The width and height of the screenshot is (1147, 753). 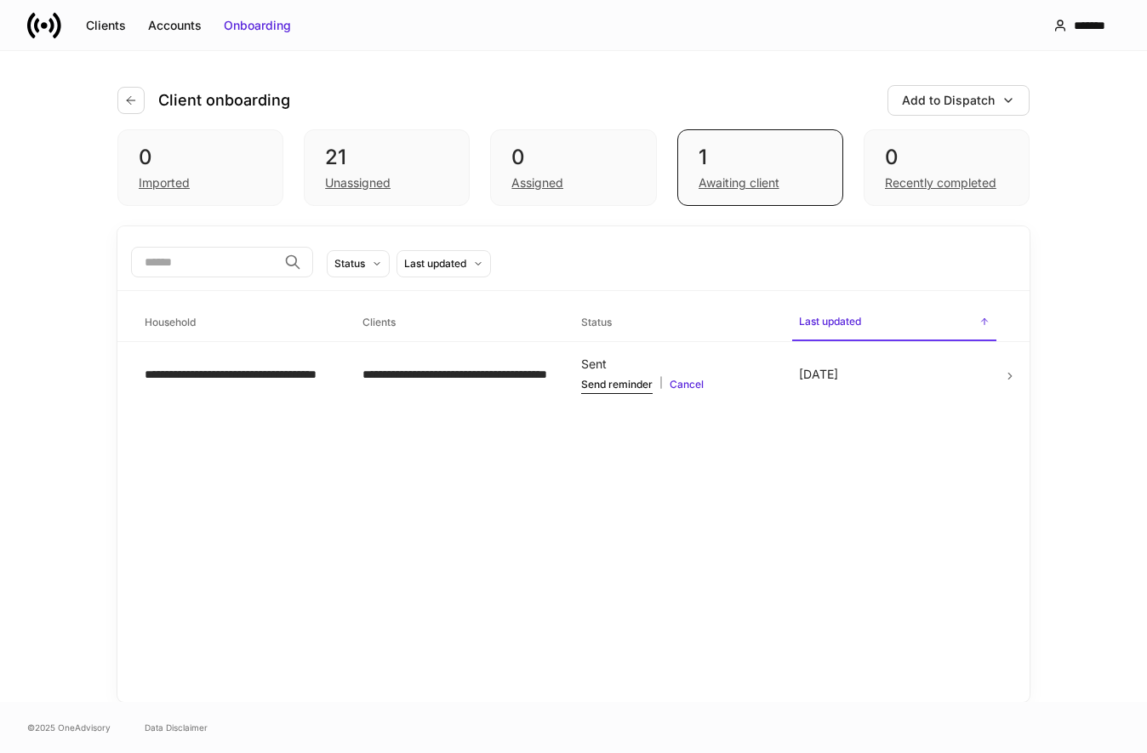 What do you see at coordinates (69, 727) in the screenshot?
I see `span: © 2025 OneAdvisory` at bounding box center [69, 727].